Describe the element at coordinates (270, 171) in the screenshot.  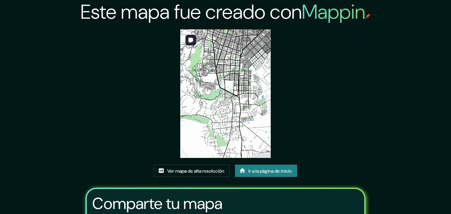
I see `font: Ir a la página de inicio` at that location.